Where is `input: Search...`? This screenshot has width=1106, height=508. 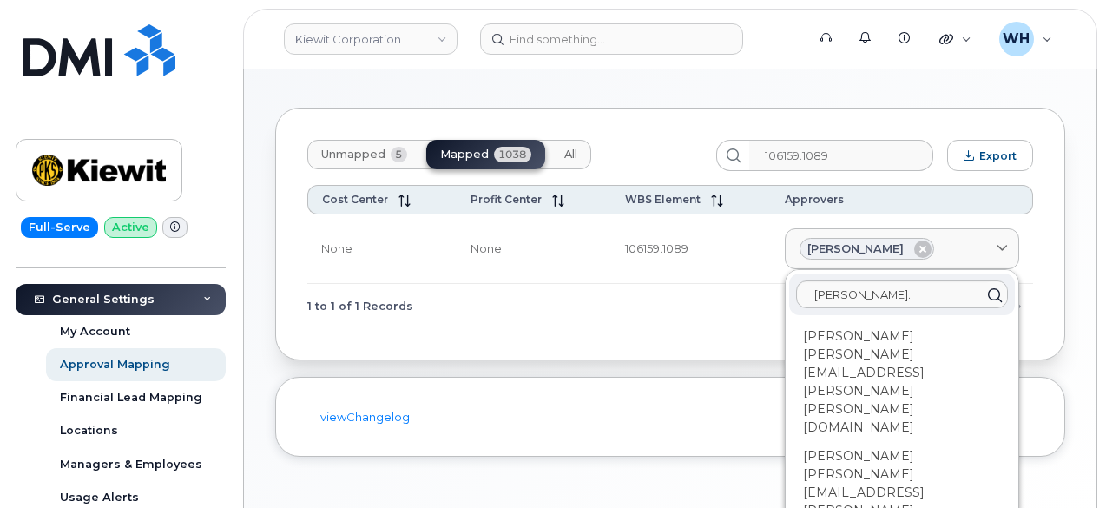
input: Search... is located at coordinates (841, 155).